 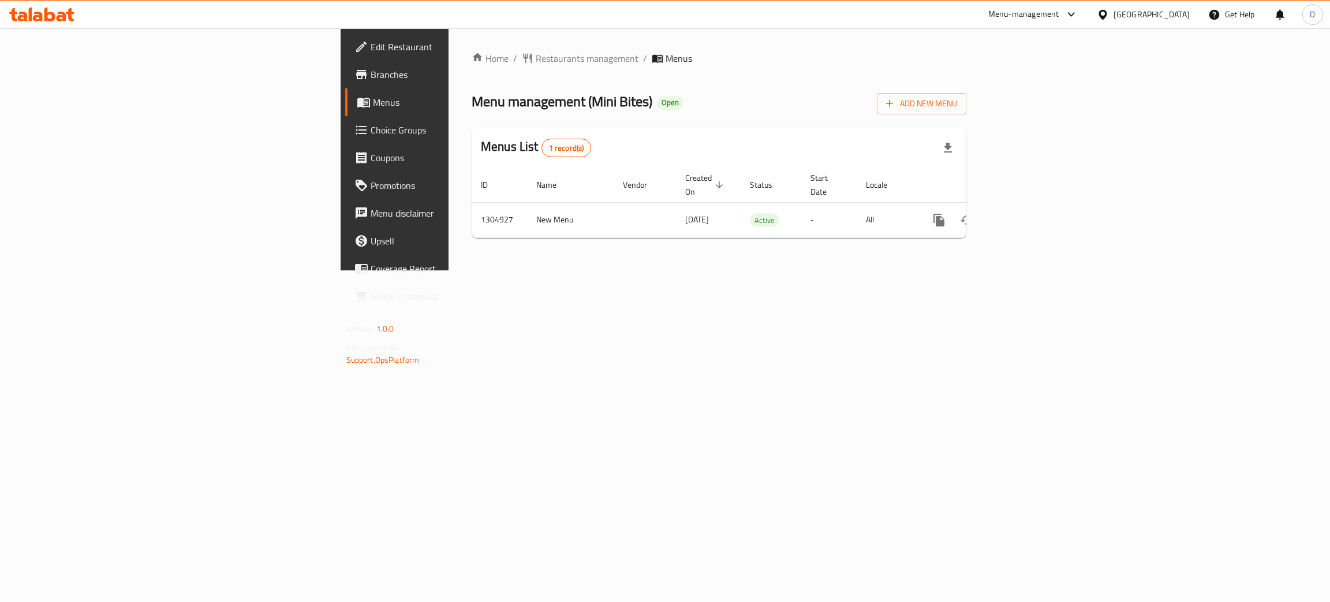 I want to click on td: All, so click(x=886, y=219).